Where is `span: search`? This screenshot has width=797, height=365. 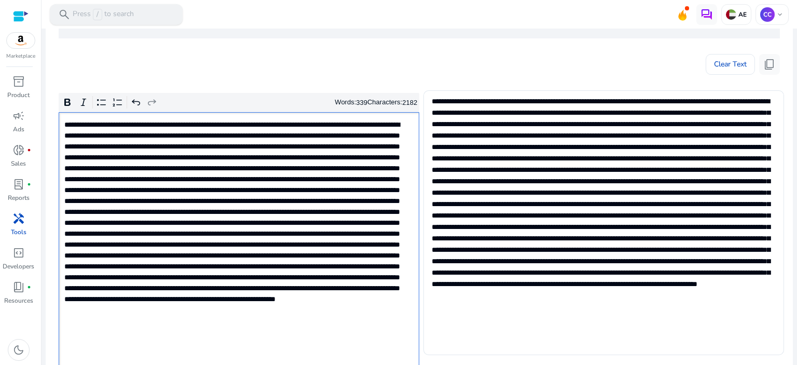
span: search is located at coordinates (64, 15).